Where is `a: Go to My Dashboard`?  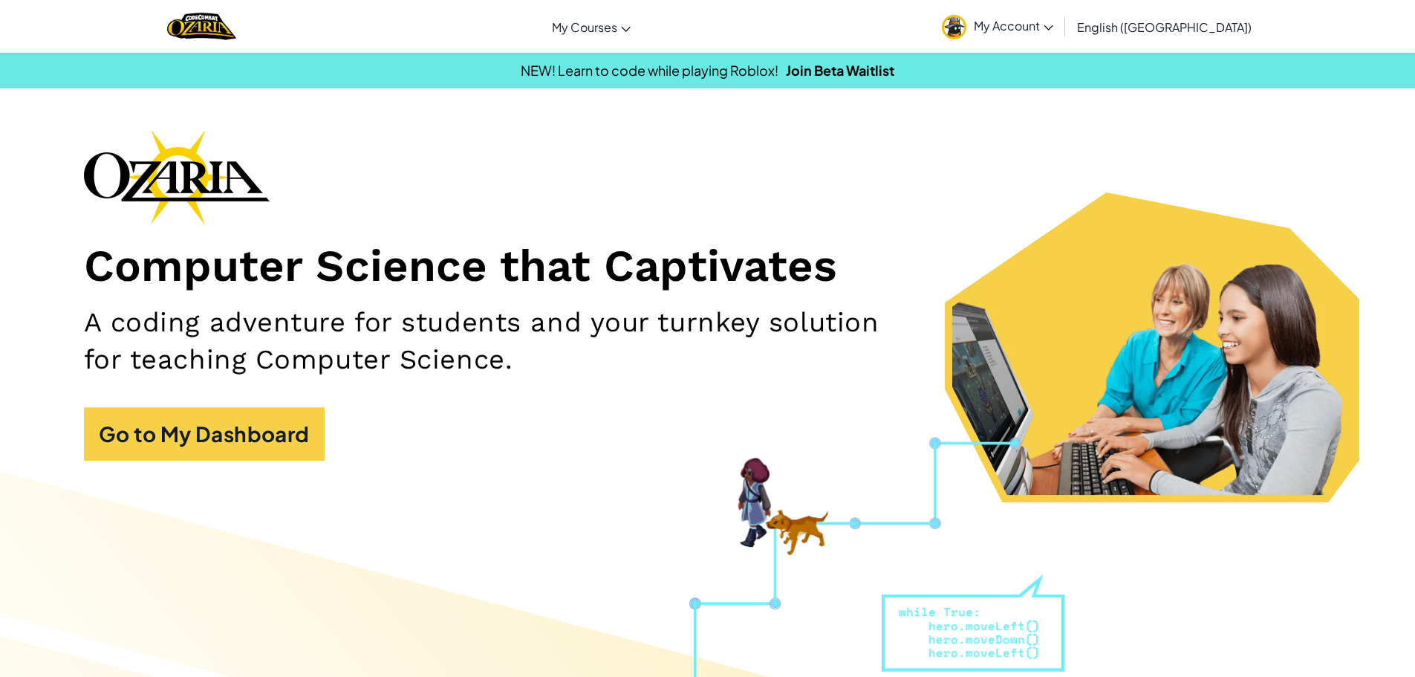
a: Go to My Dashboard is located at coordinates (204, 434).